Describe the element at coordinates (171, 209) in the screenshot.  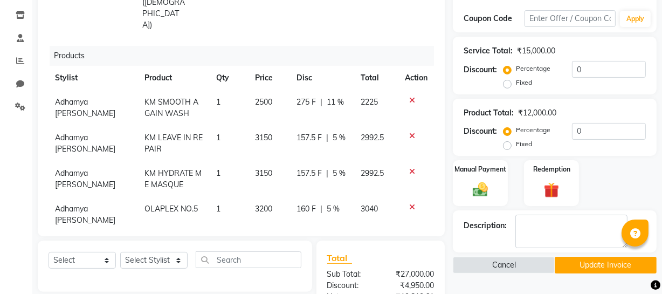
I see `span: OLAPLEX NO.5` at that location.